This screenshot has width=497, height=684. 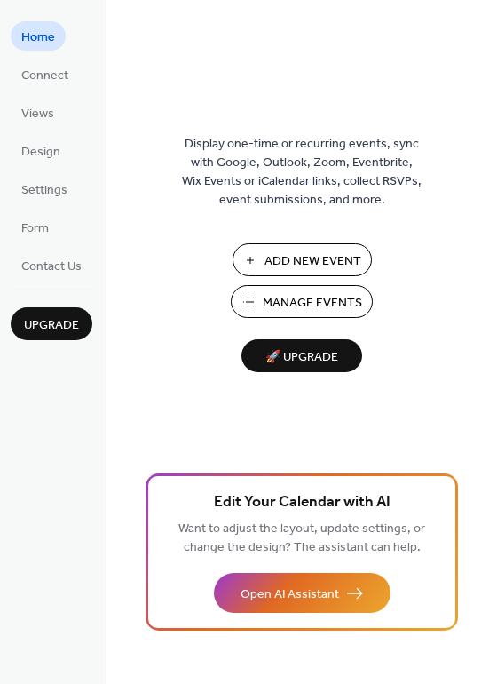 I want to click on span: Display one-time or recurring events, sync with Google, Outlook, Zoom, Eventbrite, Wix Events or ..., so click(x=302, y=172).